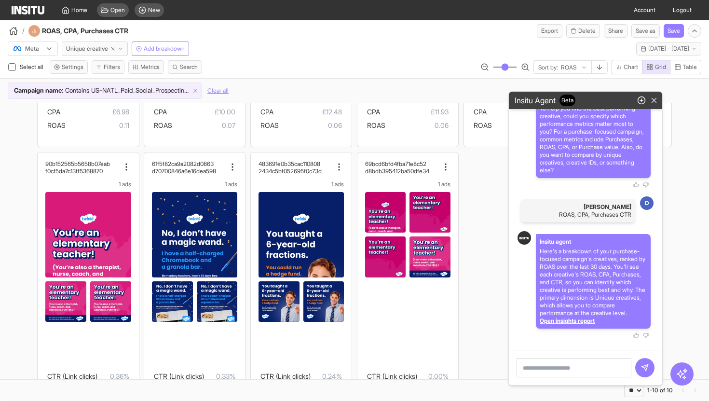 This screenshot has width=709, height=401. I want to click on span: £10.00, so click(201, 112).